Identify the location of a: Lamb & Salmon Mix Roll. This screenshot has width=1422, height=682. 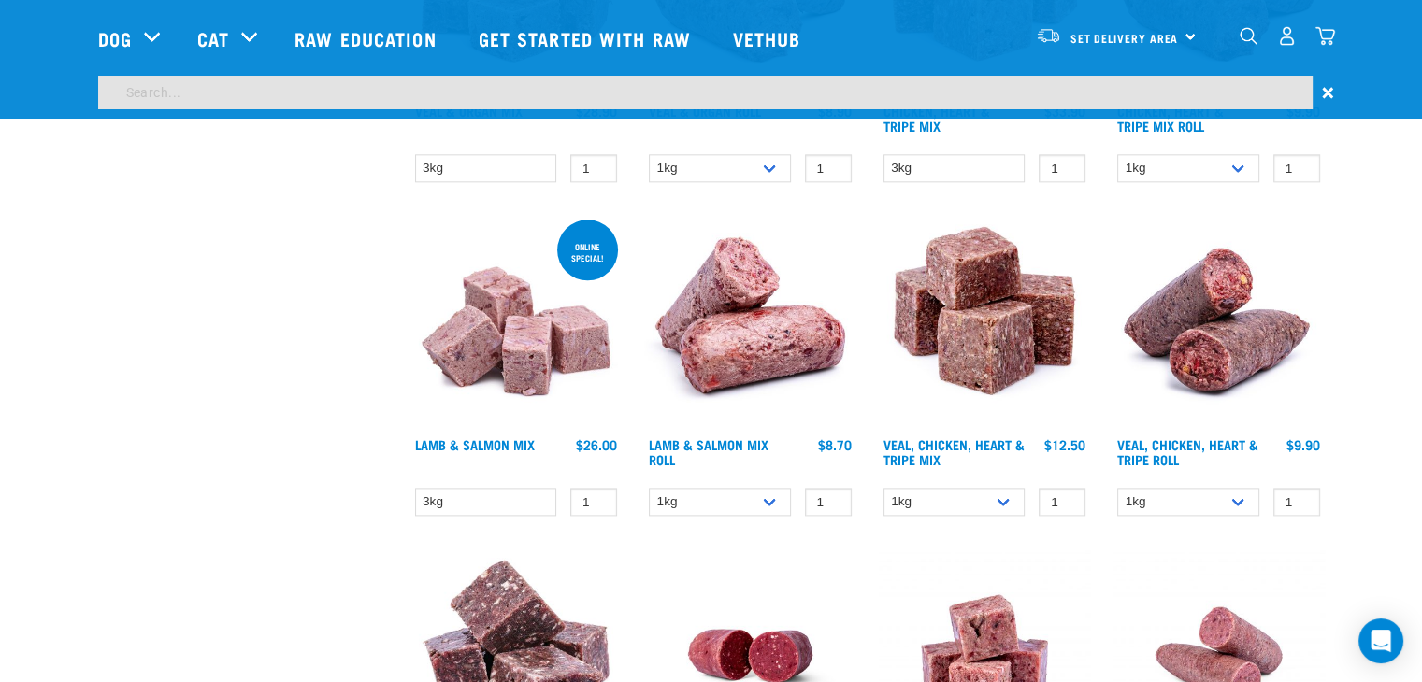
(709, 452).